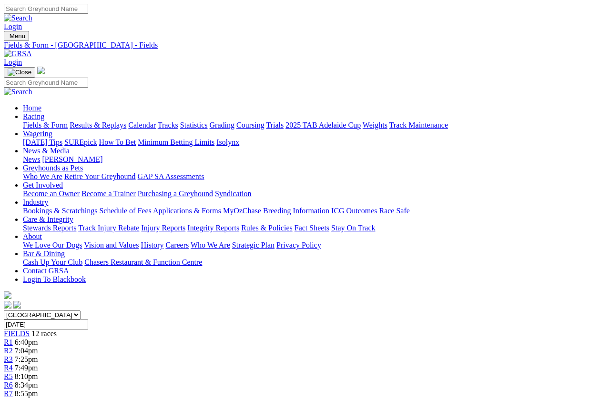  Describe the element at coordinates (242, 211) in the screenshot. I see `a: MyOzChase` at that location.